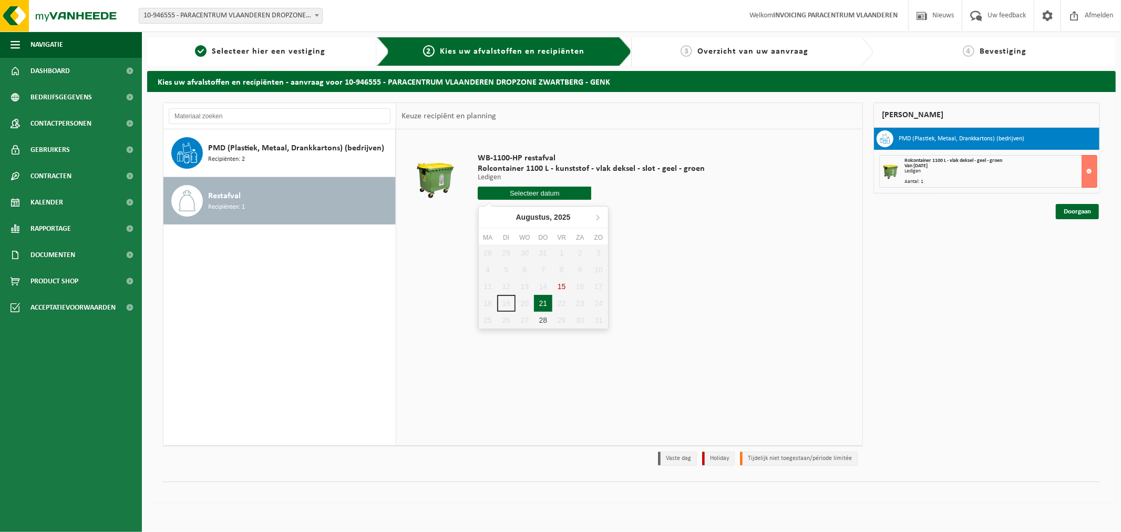 The height and width of the screenshot is (532, 1121). Describe the element at coordinates (525, 238) in the screenshot. I see `div: wo` at that location.